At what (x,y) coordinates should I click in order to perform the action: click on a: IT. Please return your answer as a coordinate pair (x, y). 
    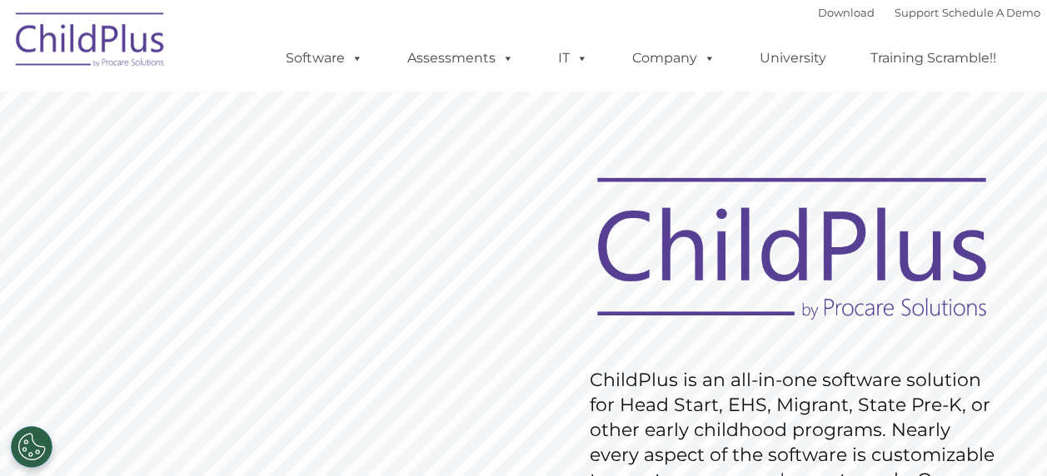
    Looking at the image, I should click on (573, 58).